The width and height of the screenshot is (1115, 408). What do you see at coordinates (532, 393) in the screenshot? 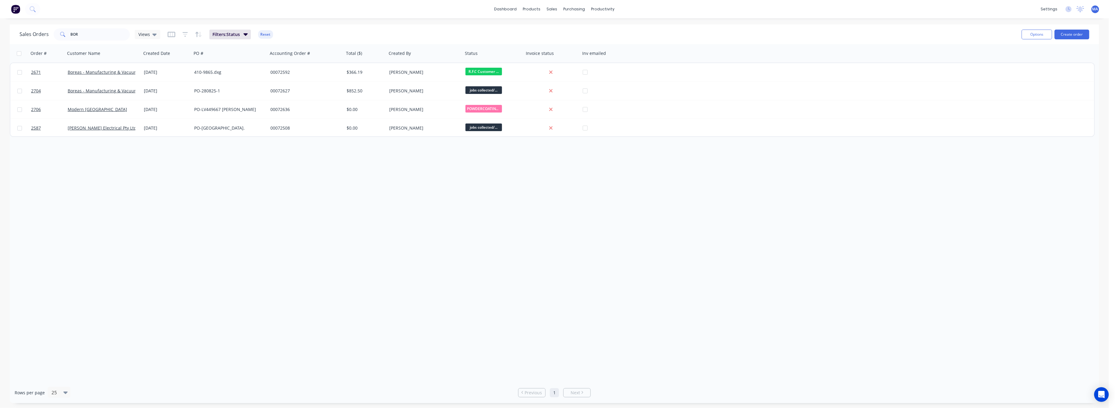
I see `a: Previous page` at bounding box center [532, 393].